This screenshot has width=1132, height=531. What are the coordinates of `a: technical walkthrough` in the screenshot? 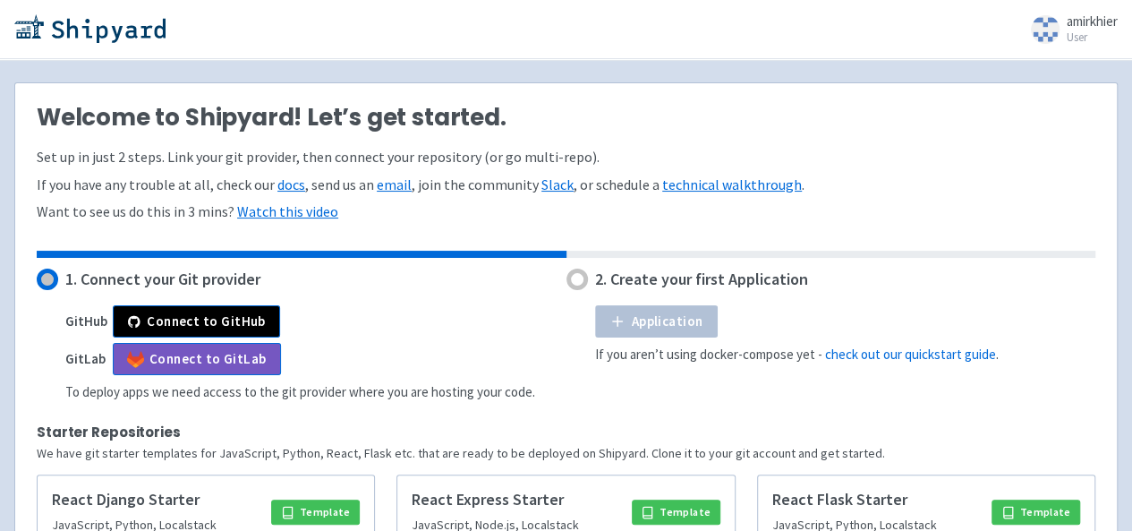 It's located at (732, 184).